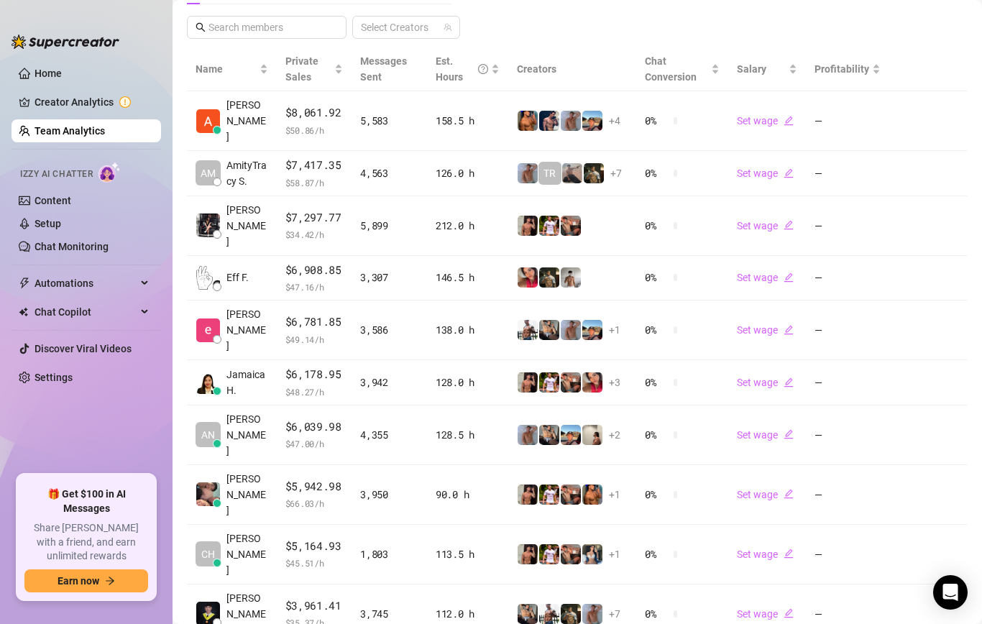  Describe the element at coordinates (314, 113) in the screenshot. I see `span: $8,061.92` at that location.